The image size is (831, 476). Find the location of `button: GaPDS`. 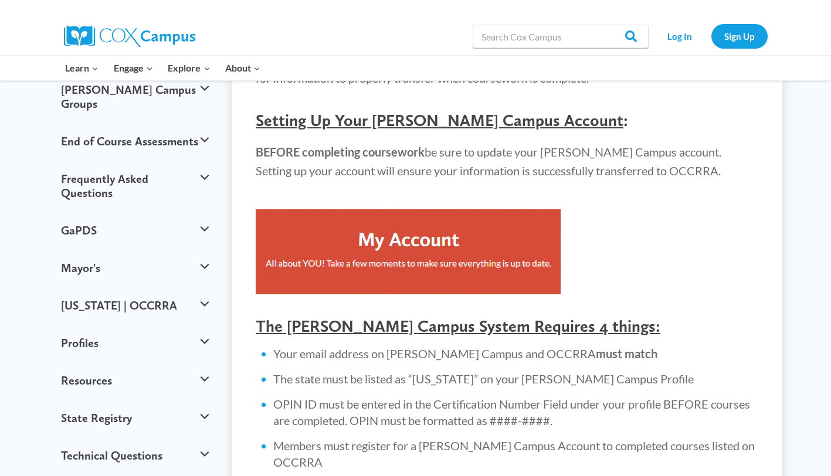

button: GaPDS is located at coordinates (135, 231).